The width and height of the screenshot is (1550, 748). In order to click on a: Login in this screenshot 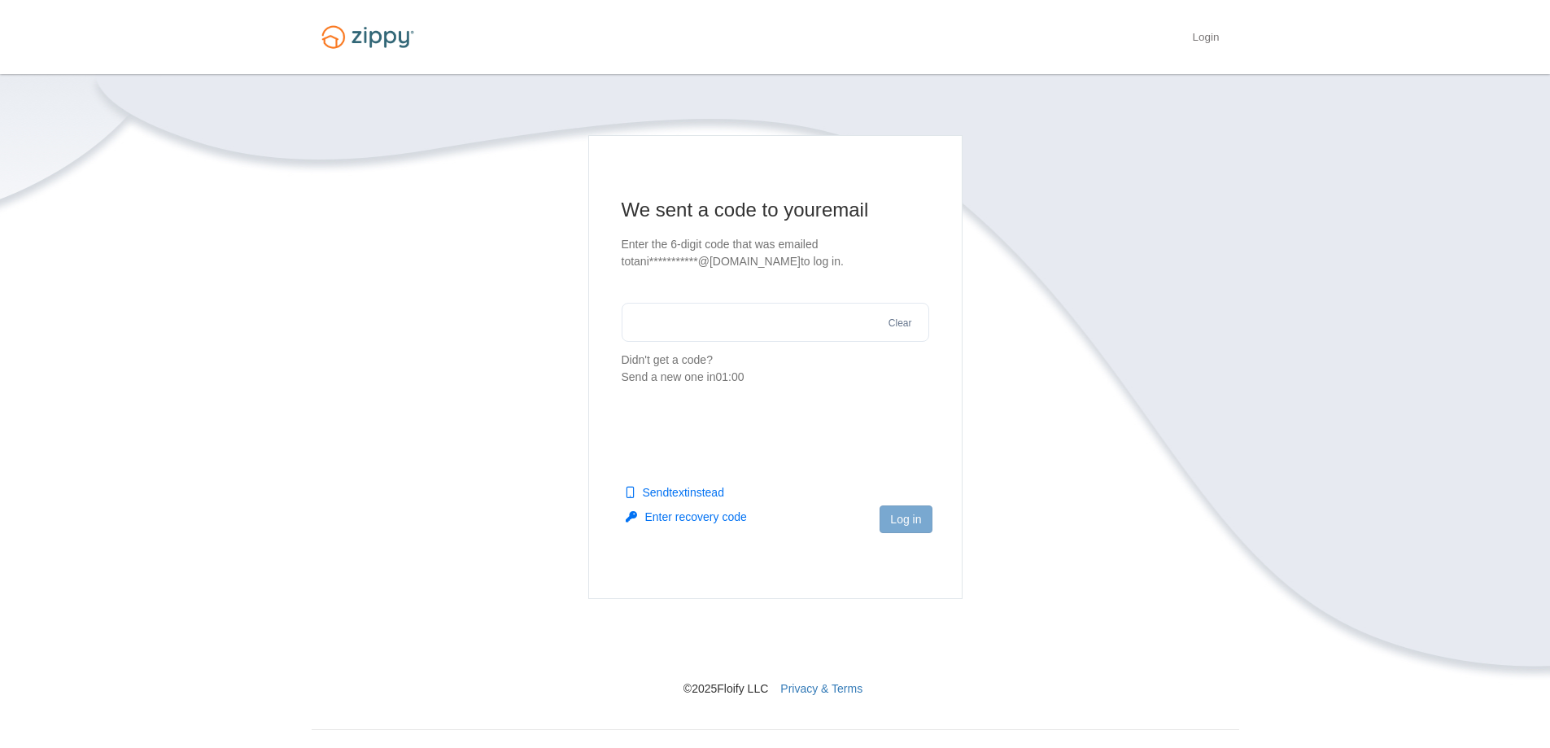, I will do `click(1205, 39)`.